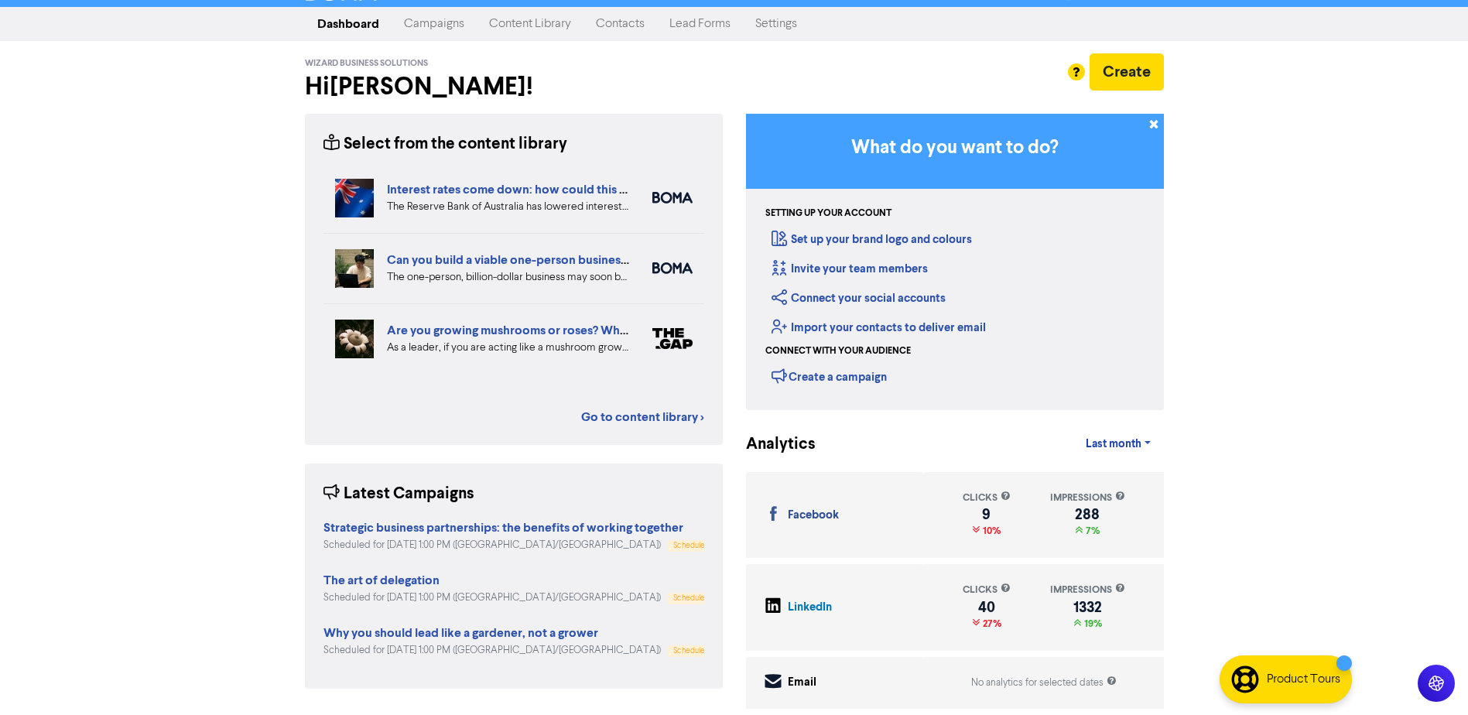 This screenshot has height=715, width=1468. Describe the element at coordinates (348, 24) in the screenshot. I see `a: Dashboard` at that location.